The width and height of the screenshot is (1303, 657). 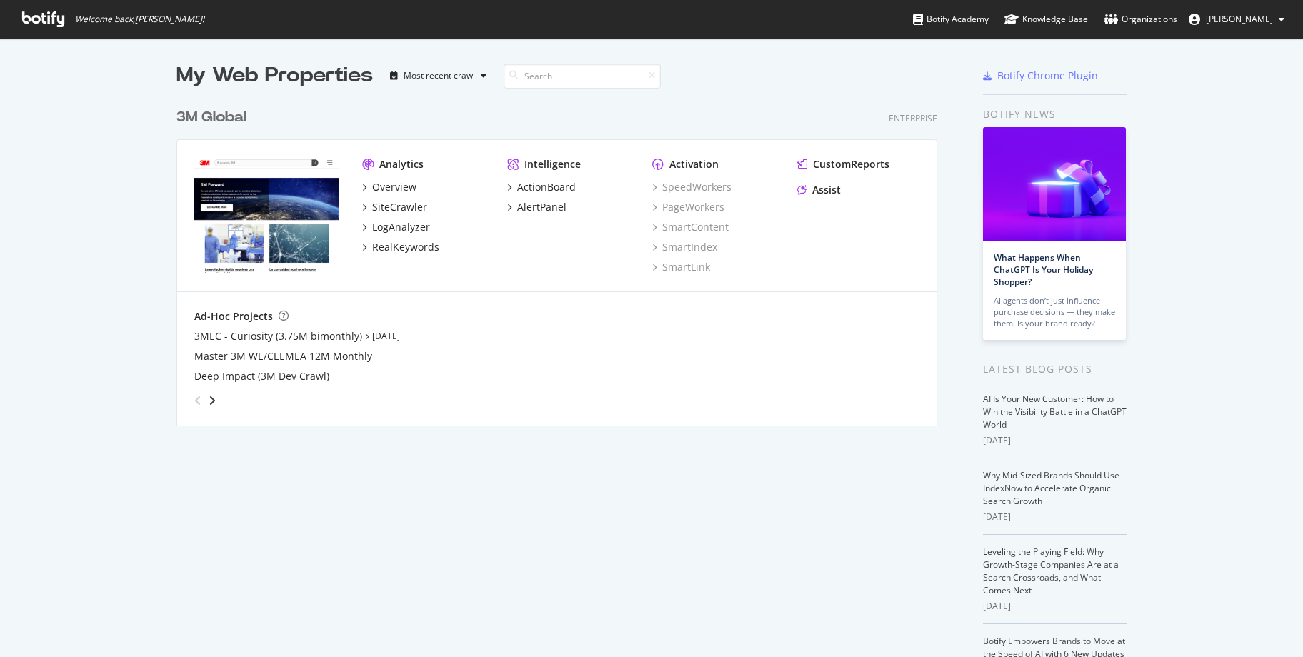 What do you see at coordinates (212, 401) in the screenshot?
I see `div: angle-right` at bounding box center [212, 401].